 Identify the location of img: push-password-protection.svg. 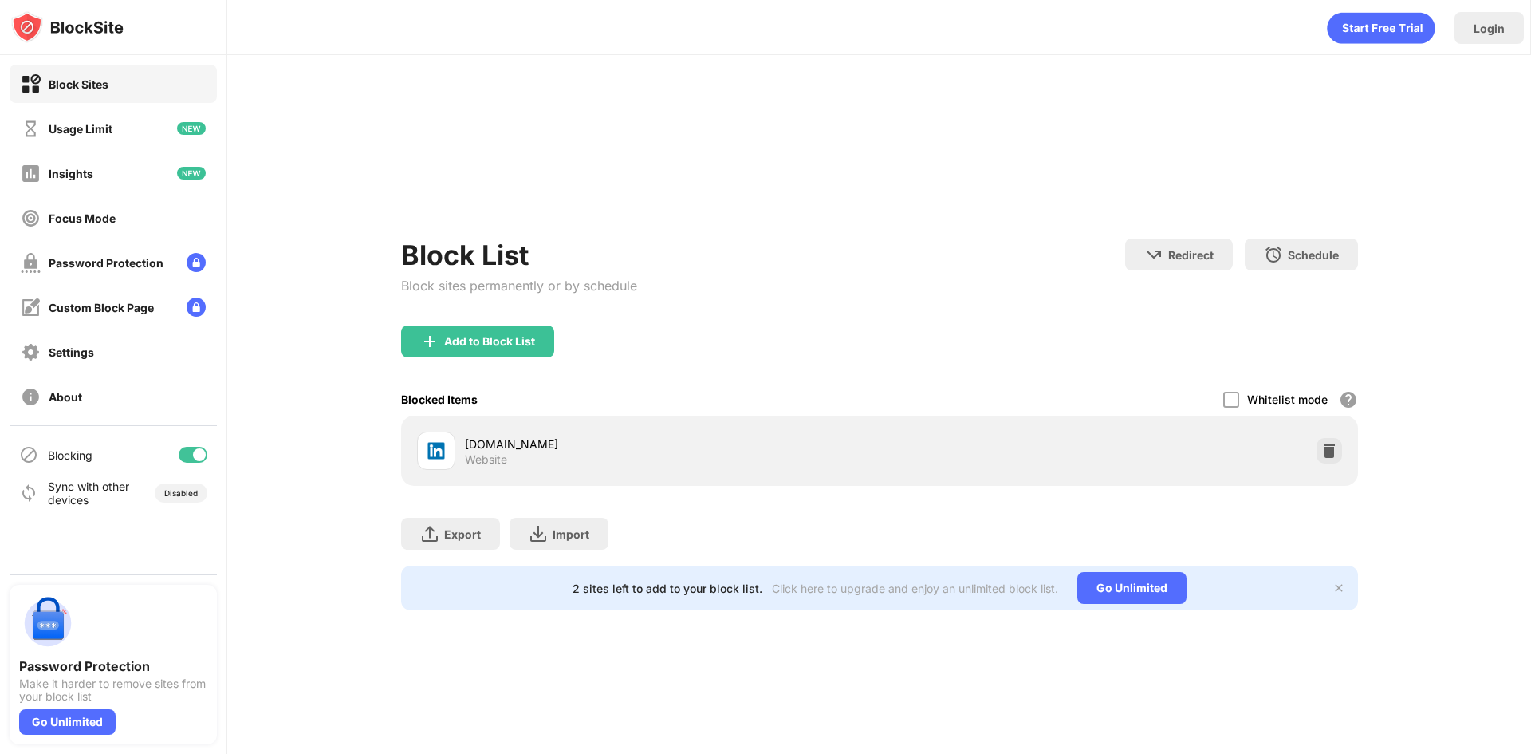
(48, 623).